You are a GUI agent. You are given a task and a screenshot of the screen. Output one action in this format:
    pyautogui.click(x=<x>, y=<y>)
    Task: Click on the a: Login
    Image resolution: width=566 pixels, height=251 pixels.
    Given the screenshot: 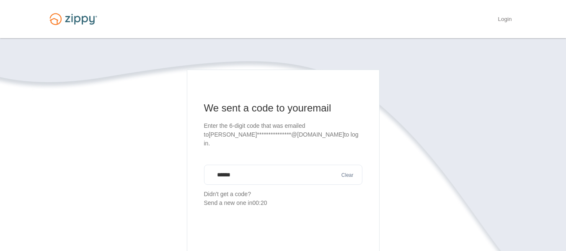 What is the action you would take?
    pyautogui.click(x=504, y=20)
    